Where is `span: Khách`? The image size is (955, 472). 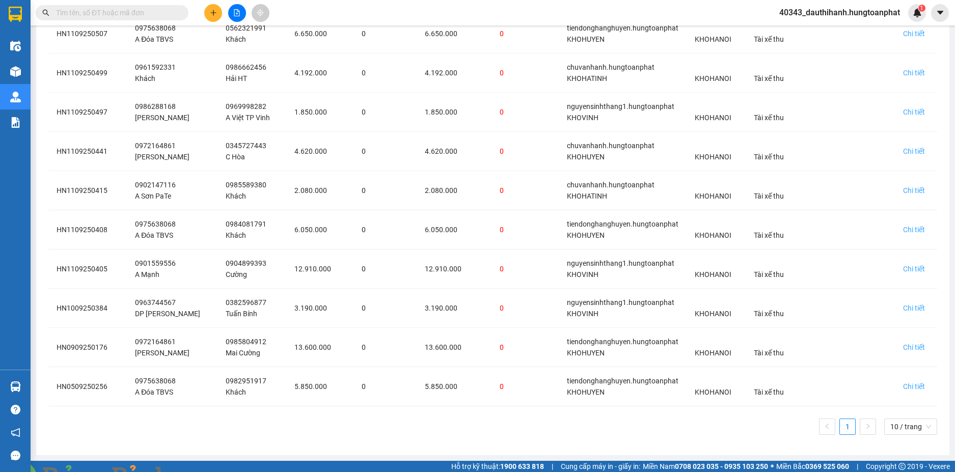 span: Khách is located at coordinates (236, 235).